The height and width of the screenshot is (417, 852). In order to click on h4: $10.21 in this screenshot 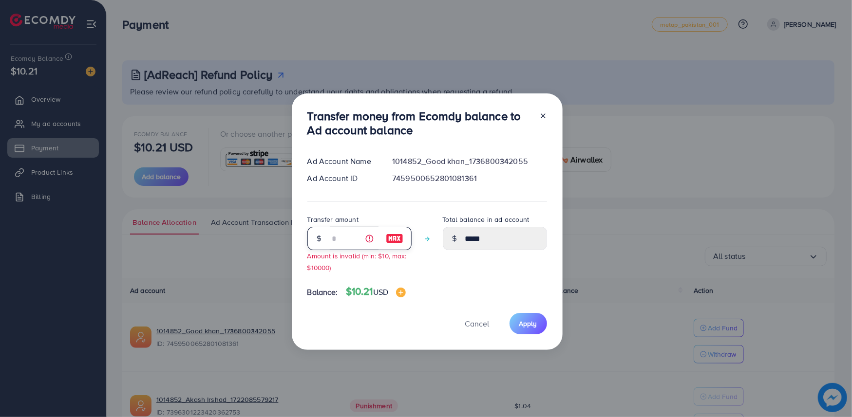, I will do `click(375, 292)`.